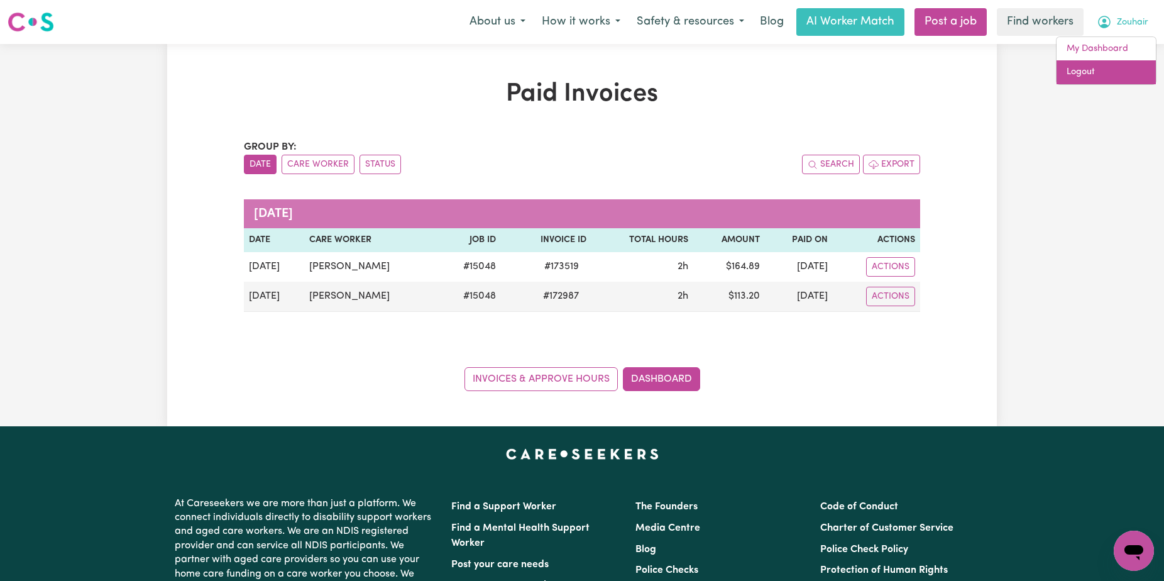  What do you see at coordinates (886, 528) in the screenshot?
I see `a: Charter of Customer Service` at bounding box center [886, 528].